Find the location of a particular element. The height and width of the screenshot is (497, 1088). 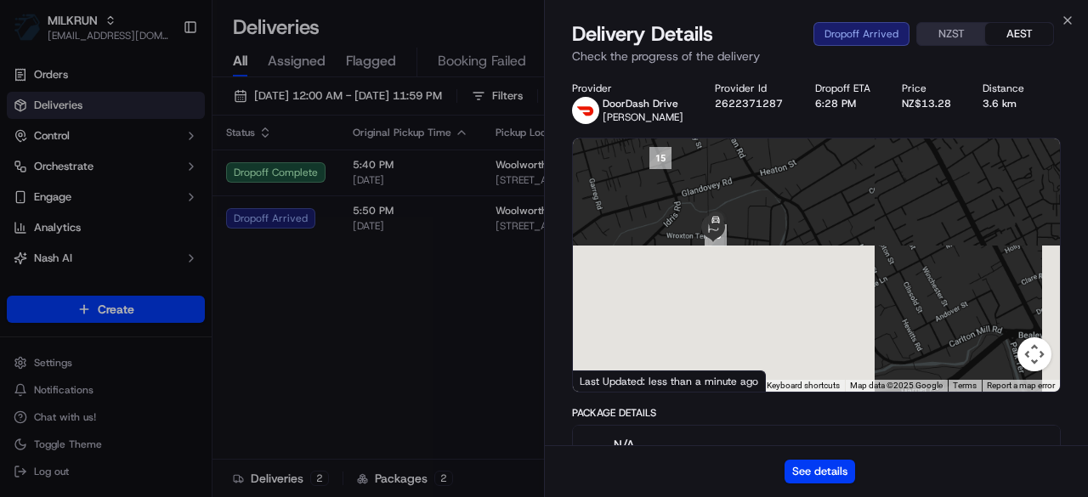

div: Price is located at coordinates (928, 88).